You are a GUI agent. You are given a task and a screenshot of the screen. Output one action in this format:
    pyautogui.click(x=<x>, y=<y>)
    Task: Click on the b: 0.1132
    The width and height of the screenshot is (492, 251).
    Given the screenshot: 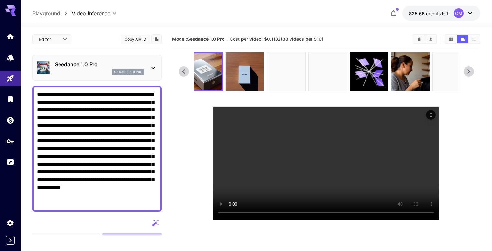 What is the action you would take?
    pyautogui.click(x=274, y=39)
    